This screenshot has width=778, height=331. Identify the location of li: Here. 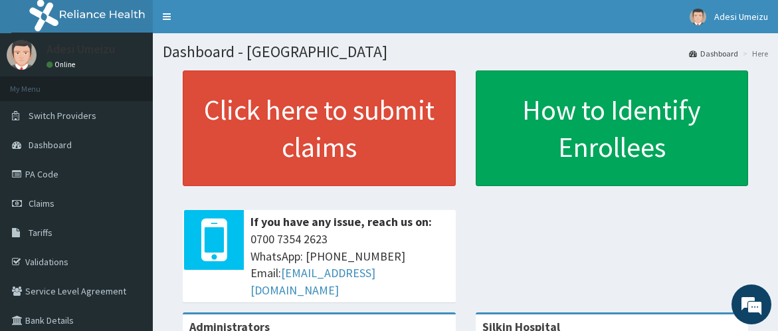
(753, 53).